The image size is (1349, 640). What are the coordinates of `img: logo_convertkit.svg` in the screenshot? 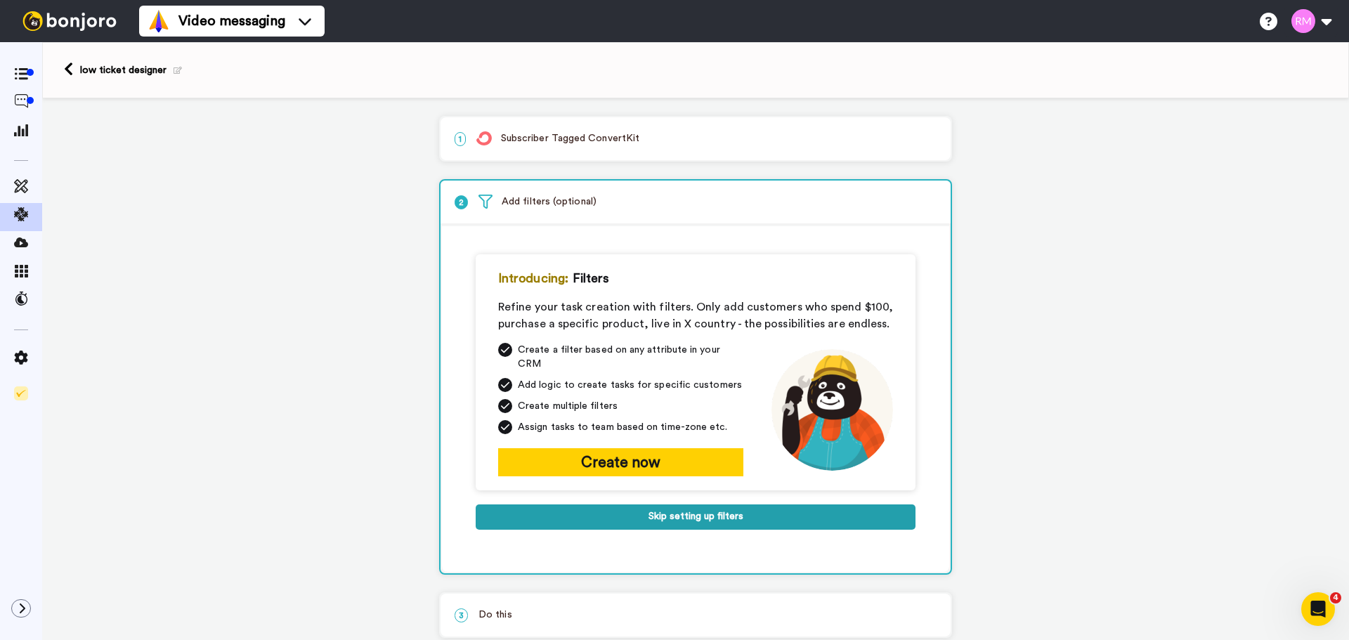 It's located at (484, 138).